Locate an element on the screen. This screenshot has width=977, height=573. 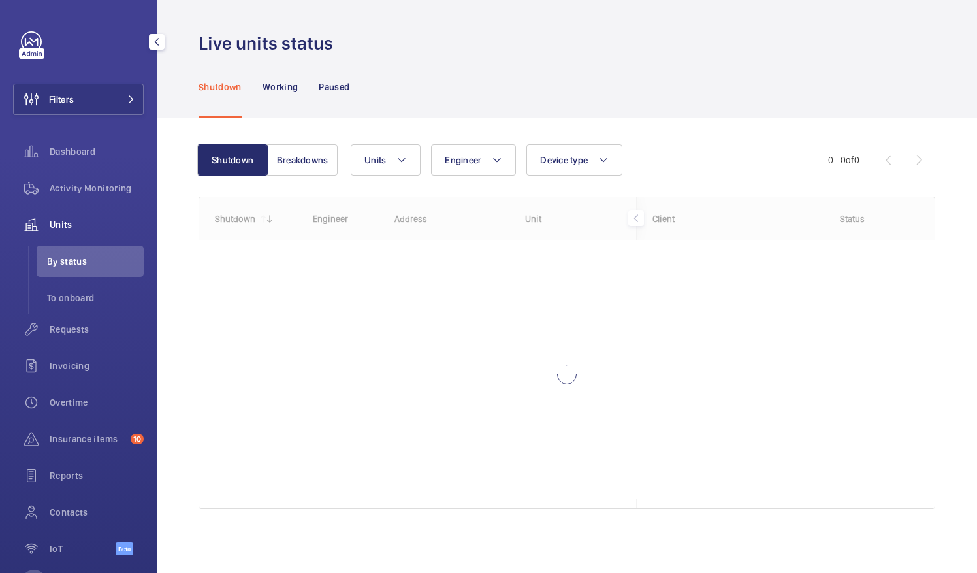
span: IoT is located at coordinates (82, 549).